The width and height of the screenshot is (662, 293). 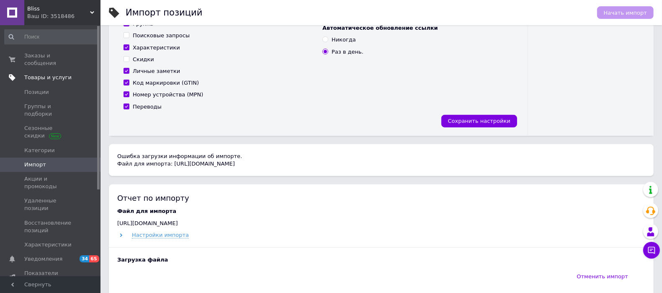 What do you see at coordinates (603, 276) in the screenshot?
I see `span: Отменить импорт` at bounding box center [603, 276].